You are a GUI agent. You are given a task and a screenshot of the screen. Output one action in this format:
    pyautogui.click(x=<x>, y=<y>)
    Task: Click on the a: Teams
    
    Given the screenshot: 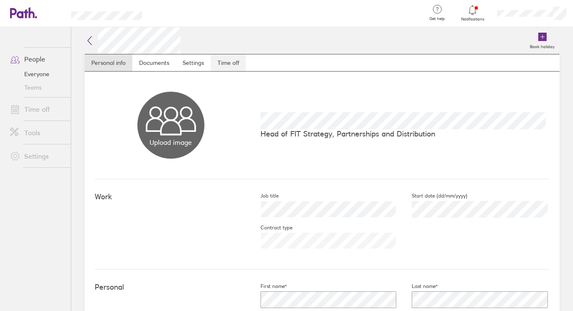 What is the action you would take?
    pyautogui.click(x=37, y=88)
    